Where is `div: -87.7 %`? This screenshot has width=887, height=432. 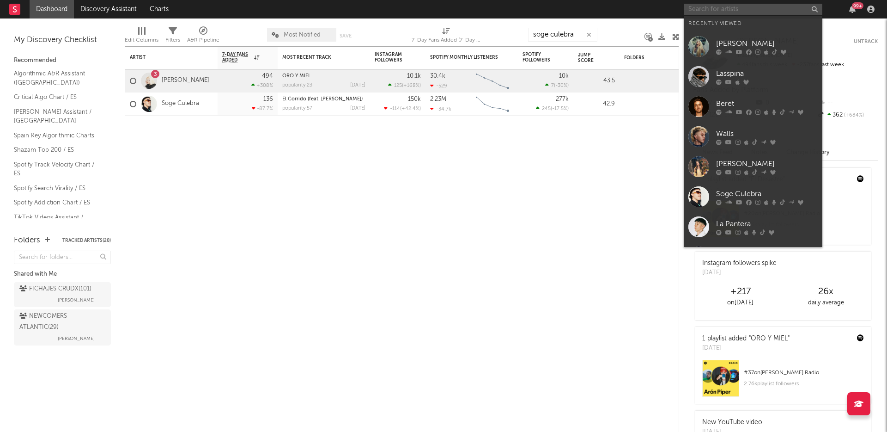 div: -87.7 % is located at coordinates (262, 108).